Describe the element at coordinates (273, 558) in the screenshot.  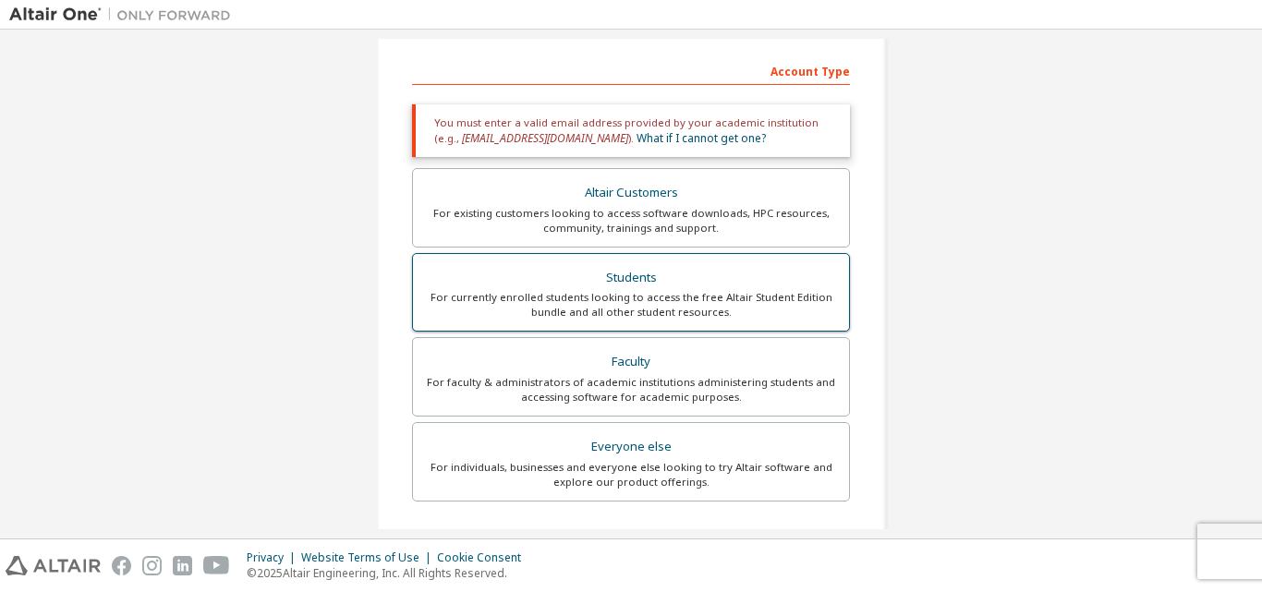
I see `div: Privacy` at that location.